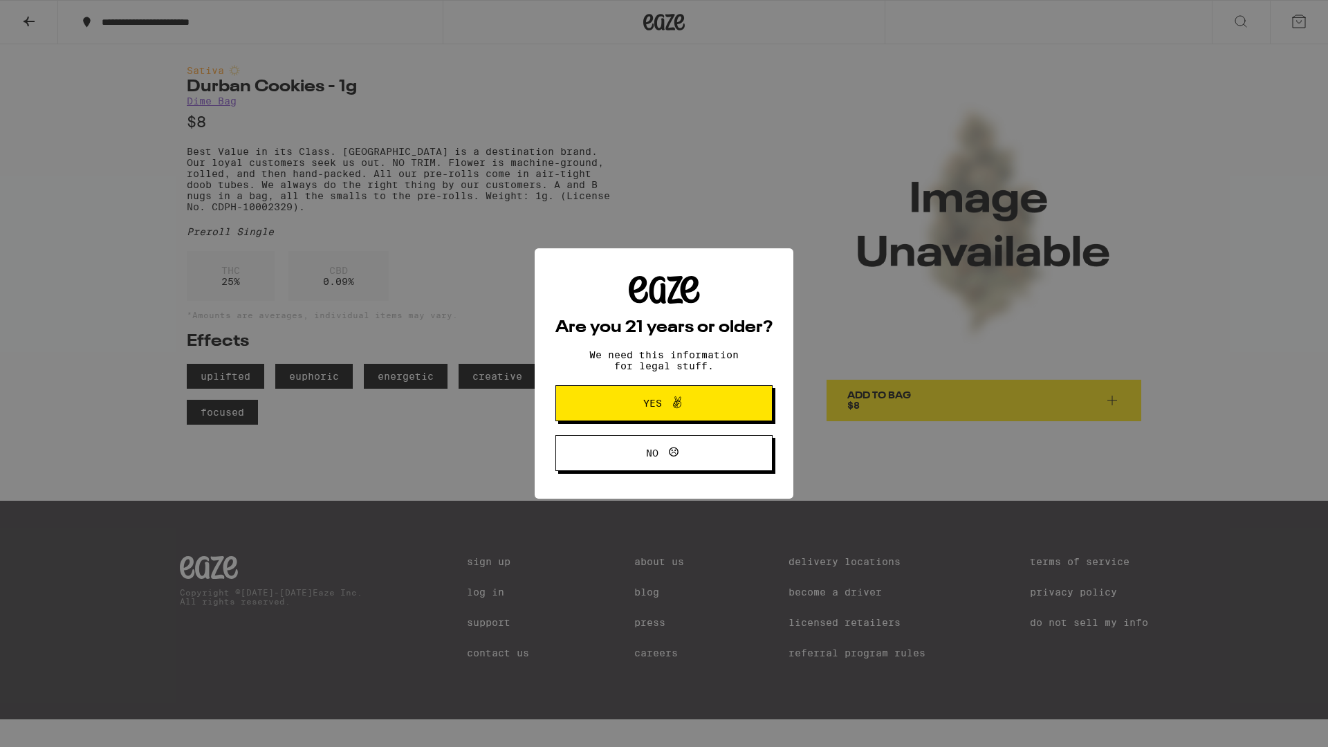  What do you see at coordinates (664, 328) in the screenshot?
I see `h2: Are you 21 years or older?` at bounding box center [664, 328].